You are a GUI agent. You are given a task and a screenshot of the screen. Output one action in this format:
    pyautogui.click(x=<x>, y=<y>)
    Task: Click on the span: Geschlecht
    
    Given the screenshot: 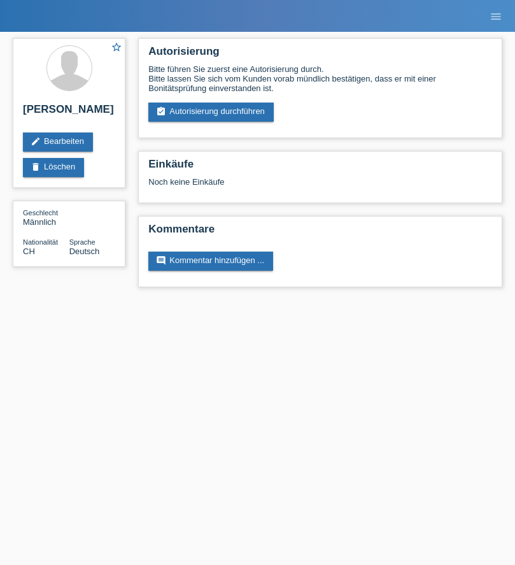 What is the action you would take?
    pyautogui.click(x=40, y=213)
    